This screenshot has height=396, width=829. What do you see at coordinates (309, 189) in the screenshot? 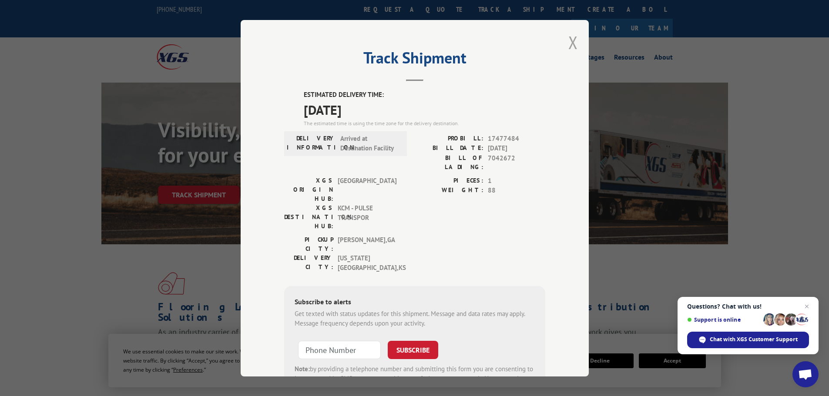
I see `label: XGS ORIGIN HUB:` at bounding box center [309, 189].